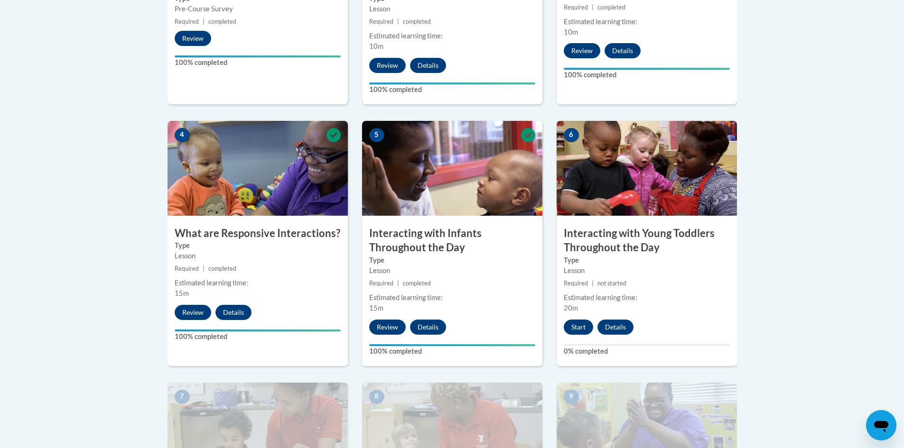  Describe the element at coordinates (571, 308) in the screenshot. I see `span: 20m` at that location.